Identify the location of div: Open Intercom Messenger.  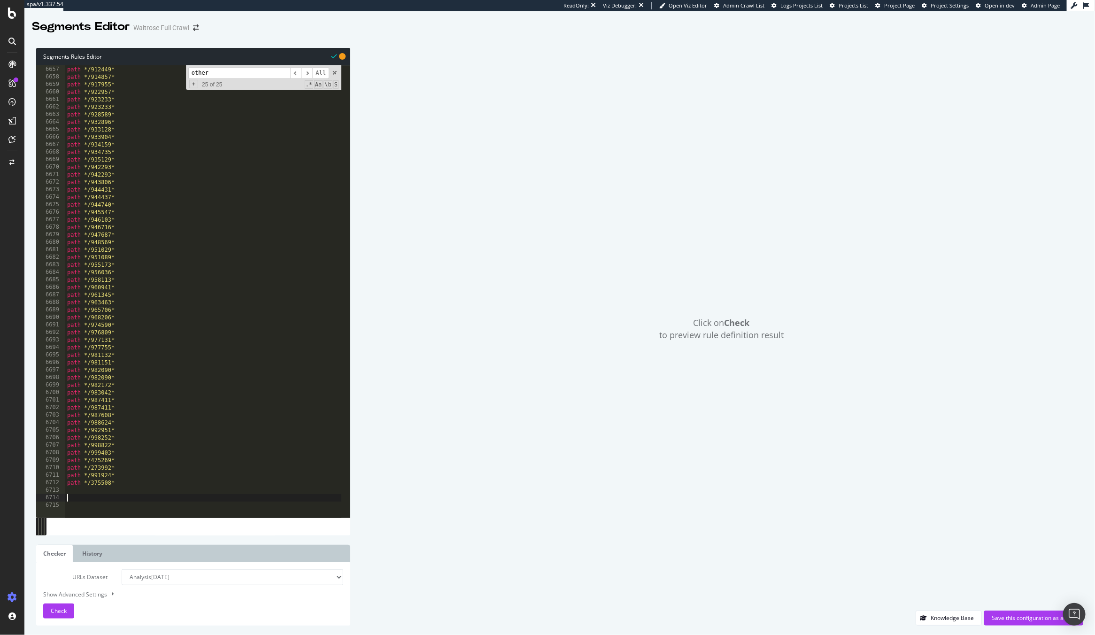
(1074, 614).